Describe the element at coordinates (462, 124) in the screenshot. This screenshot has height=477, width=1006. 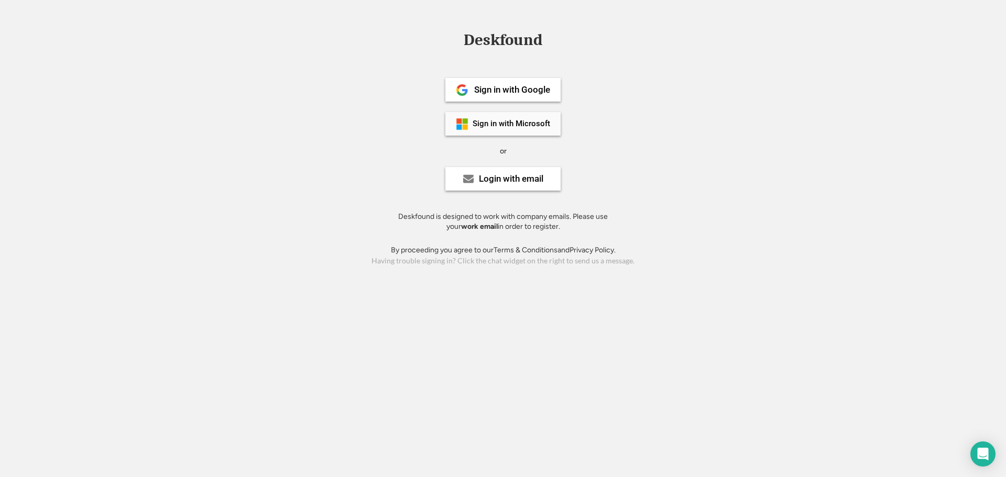
I see `img: ms-symbollockup_mssymbol_19.png` at that location.